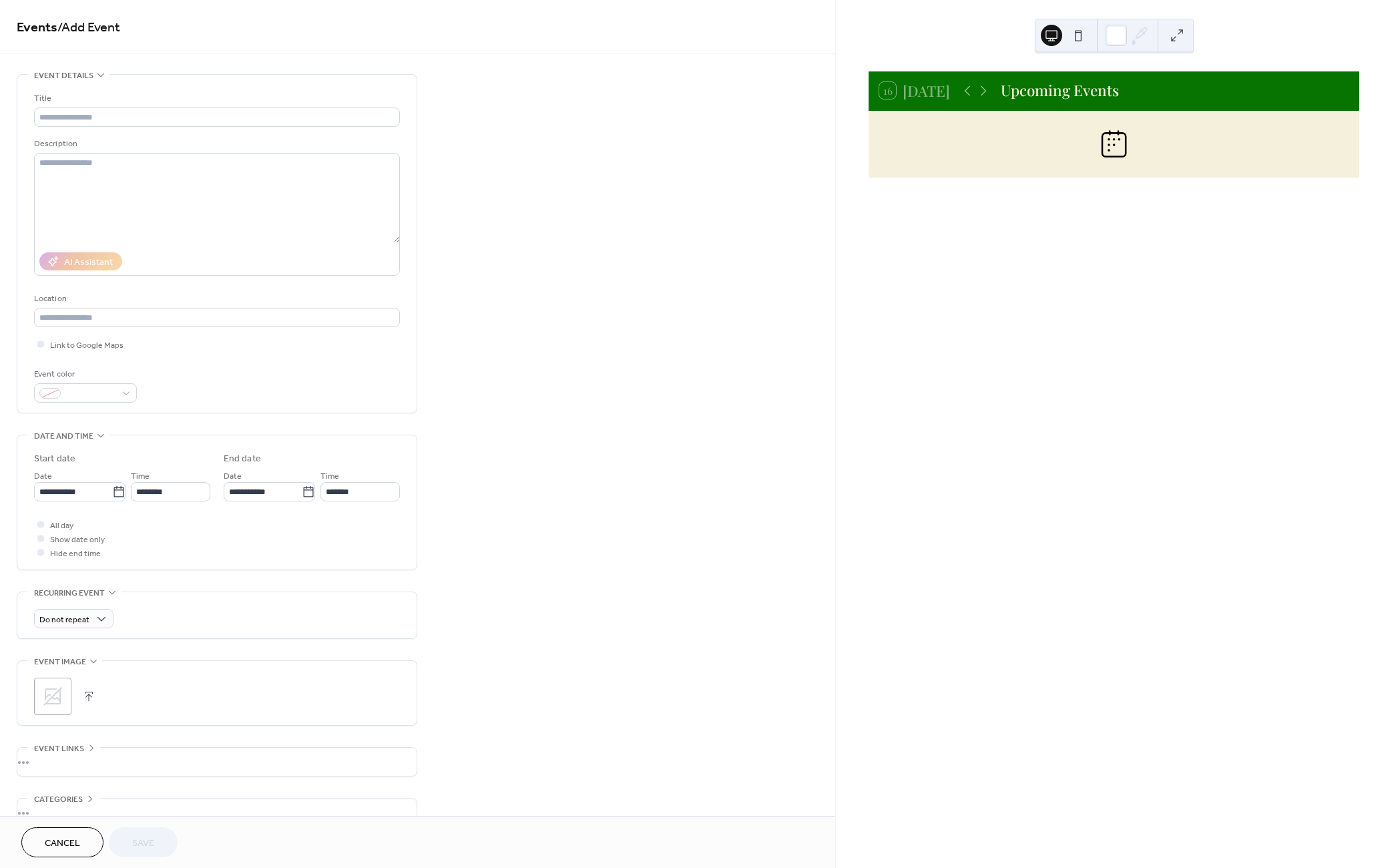 This screenshot has height=868, width=1392. I want to click on button: Cancel, so click(62, 842).